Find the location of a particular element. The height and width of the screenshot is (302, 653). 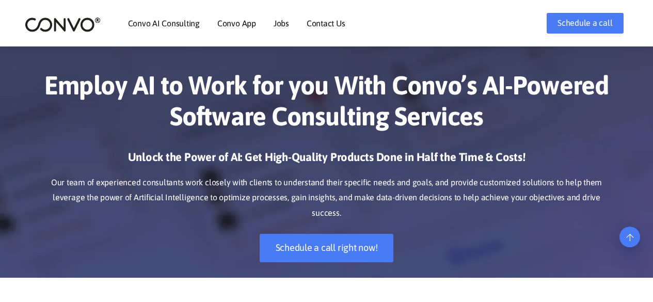

p: Our team of experienced consultants work closely with clients to understand their specific needs ... is located at coordinates (327, 198).